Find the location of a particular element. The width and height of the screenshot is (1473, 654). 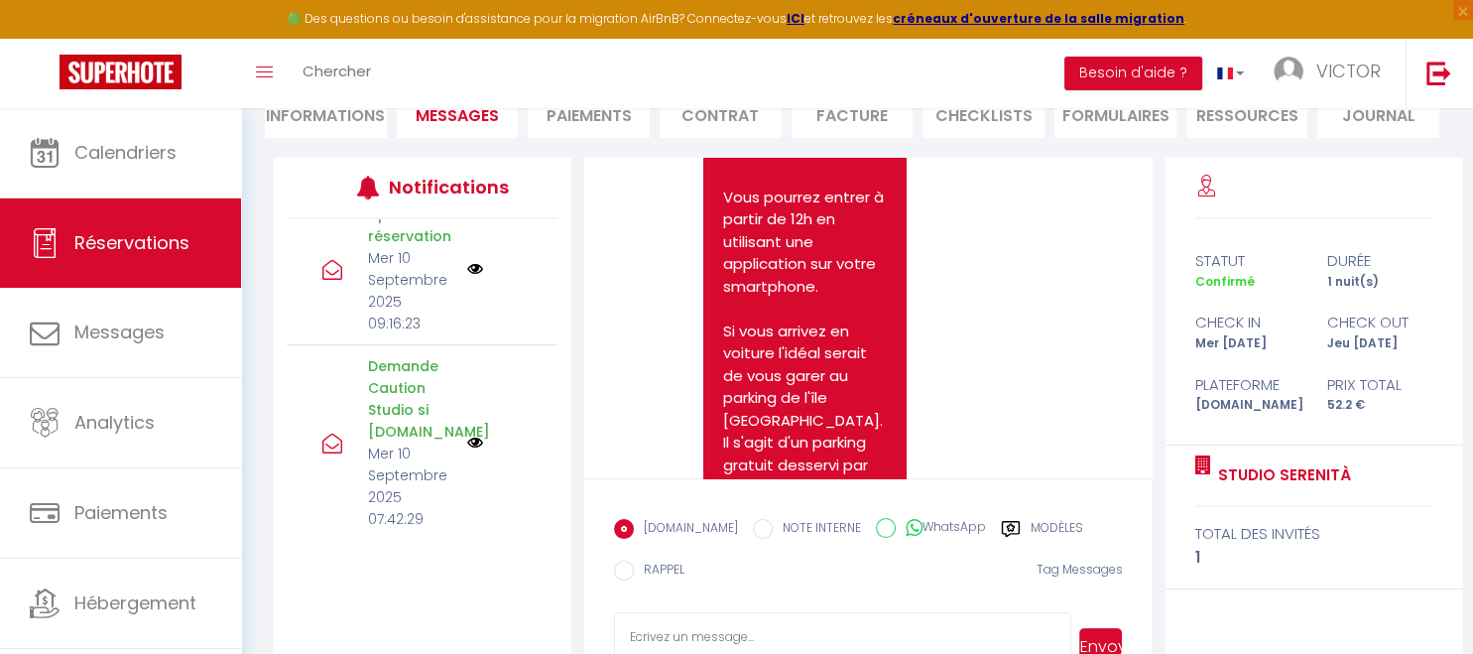

strong: créneaux d'ouverture de la salle migration is located at coordinates (1039, 18).